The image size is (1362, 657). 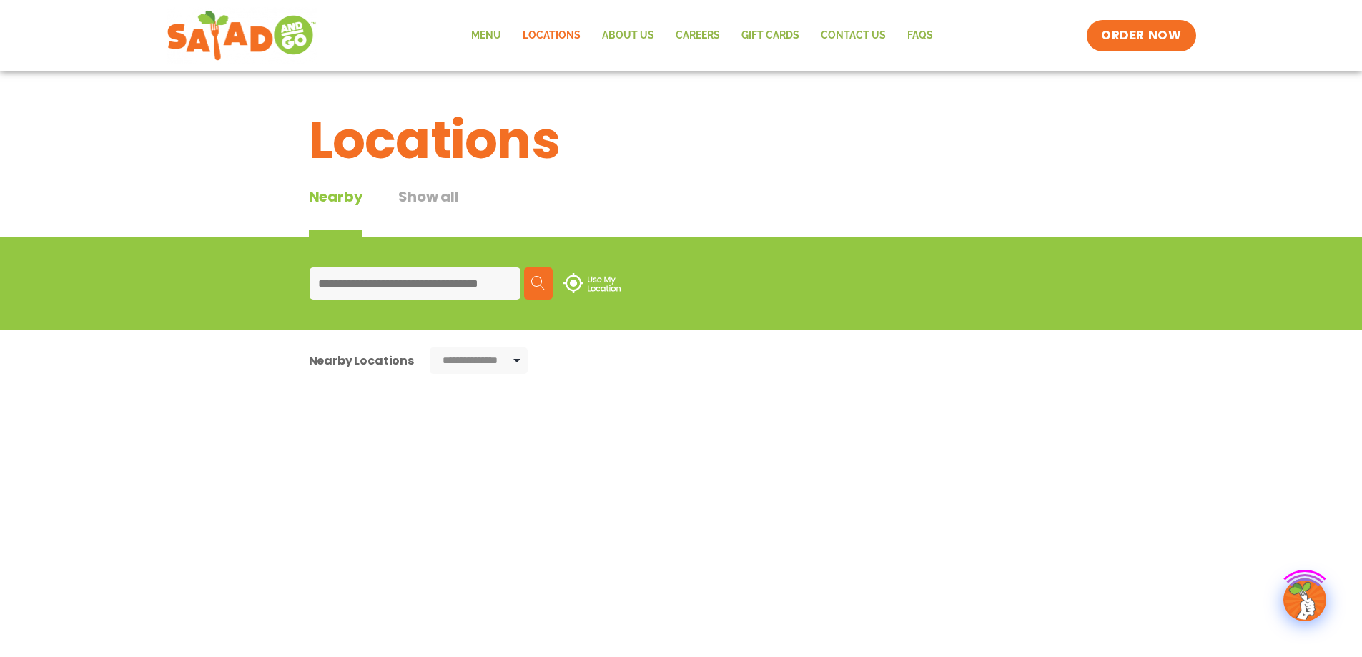 I want to click on h1: Locations, so click(x=682, y=140).